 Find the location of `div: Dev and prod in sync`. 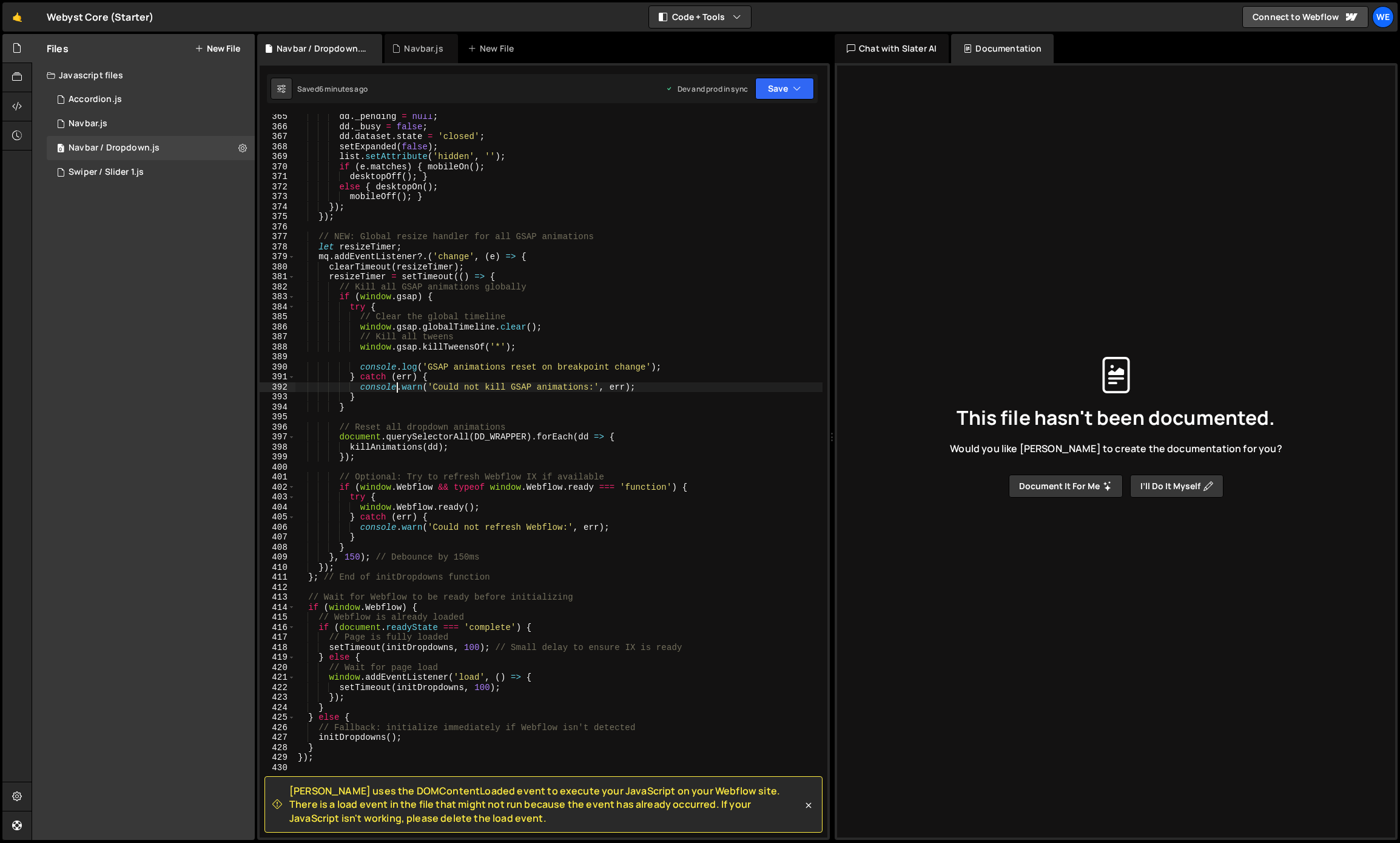

div: Dev and prod in sync is located at coordinates (707, 89).